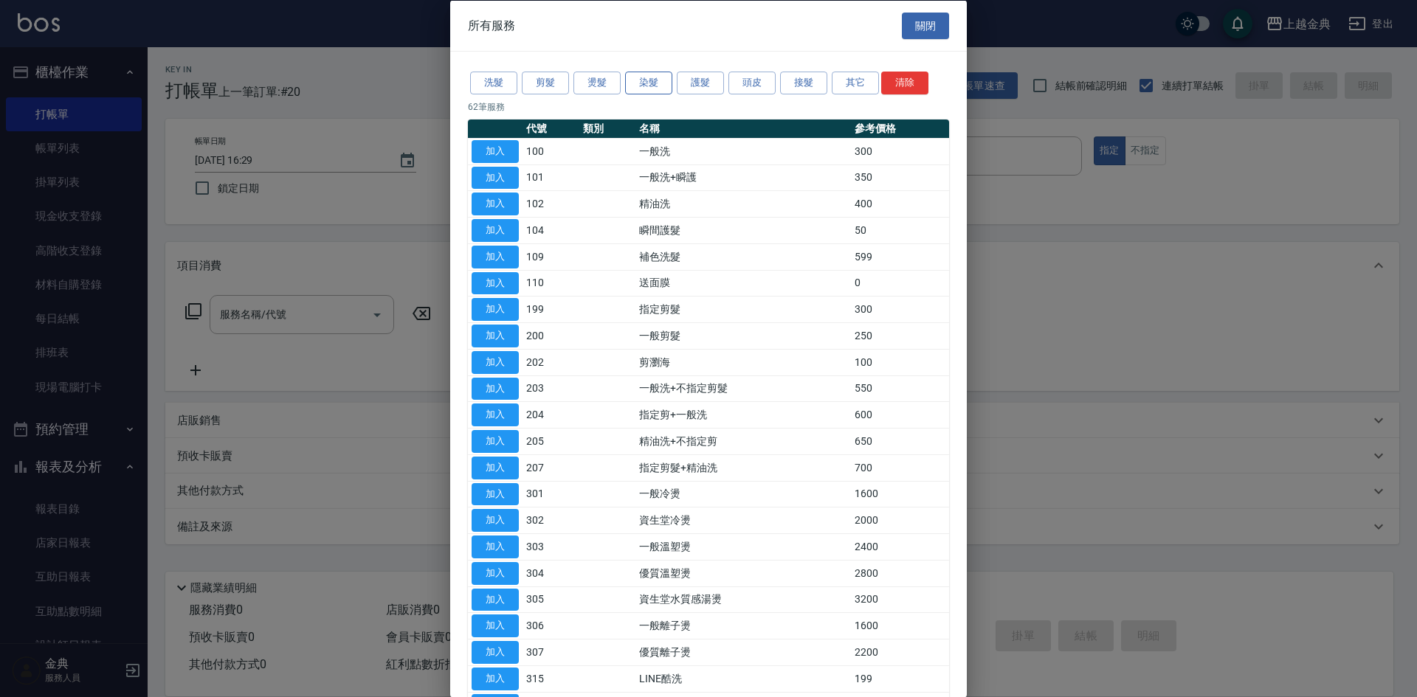  Describe the element at coordinates (743, 468) in the screenshot. I see `td: 指定剪髮+精油洗` at that location.